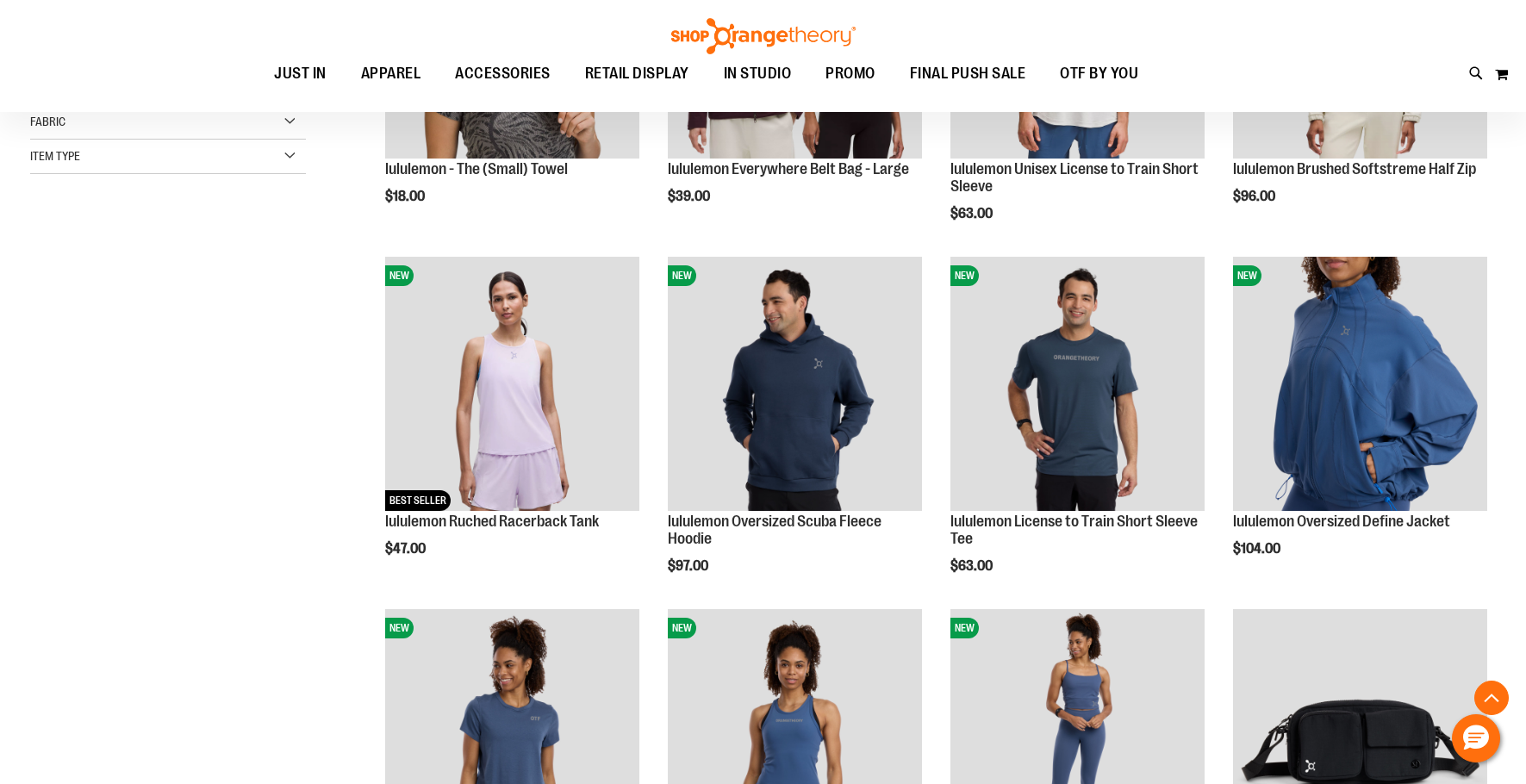 This screenshot has width=1526, height=784. What do you see at coordinates (47, 122) in the screenshot?
I see `span: Fabric` at bounding box center [47, 122].